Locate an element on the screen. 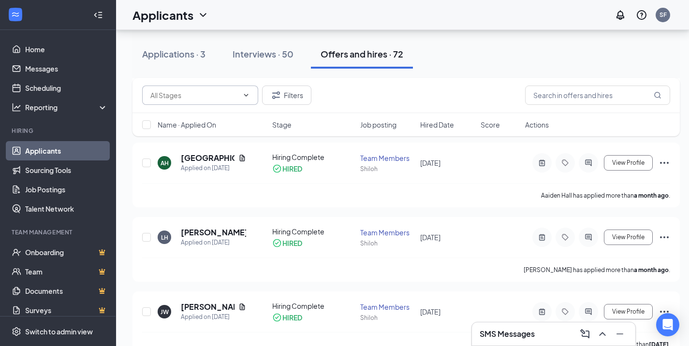 The image size is (689, 346). svg: Collapse is located at coordinates (98, 15).